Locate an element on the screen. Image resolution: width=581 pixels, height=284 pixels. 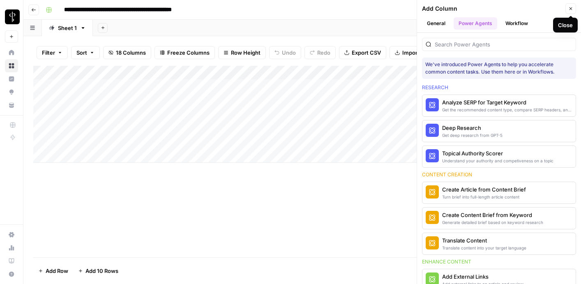
div: Close is located at coordinates (565, 25).